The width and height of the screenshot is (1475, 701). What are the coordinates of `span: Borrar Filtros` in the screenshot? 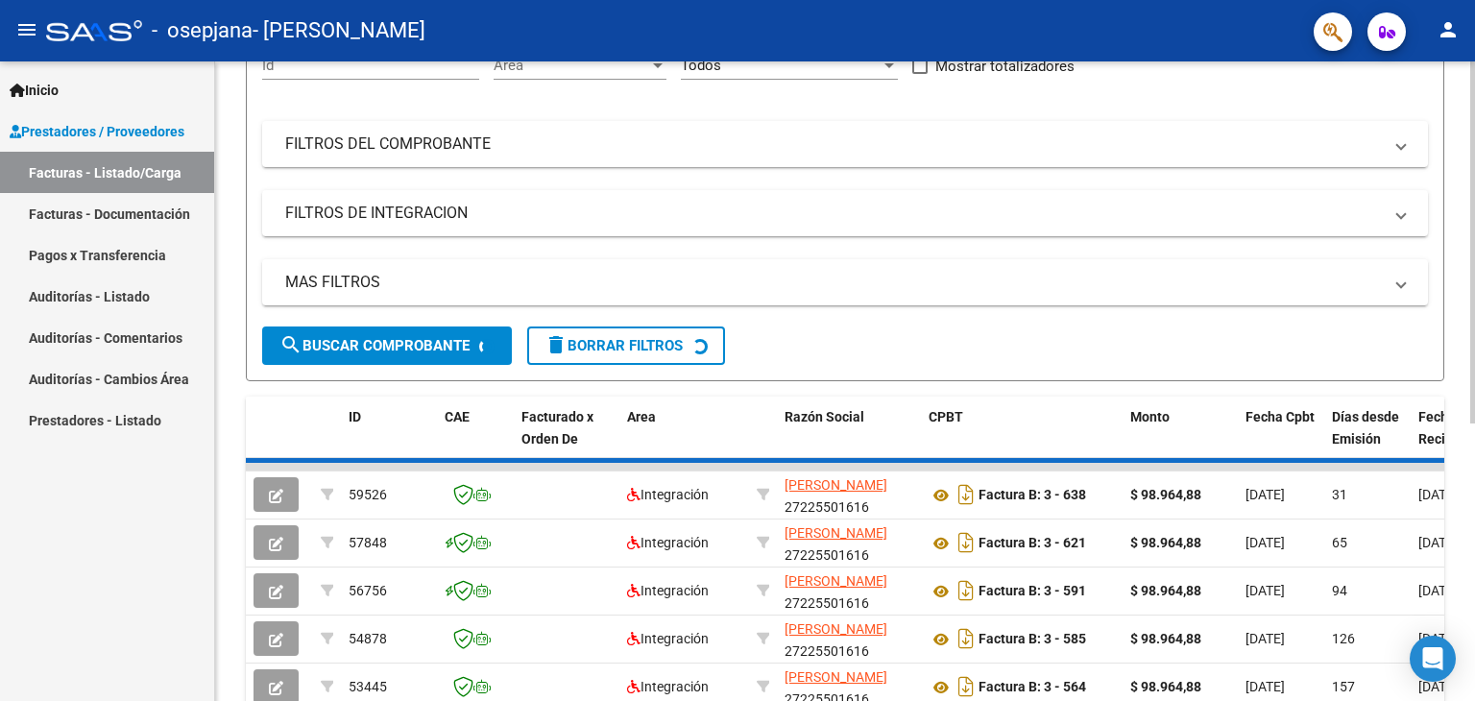 It's located at (614, 346).